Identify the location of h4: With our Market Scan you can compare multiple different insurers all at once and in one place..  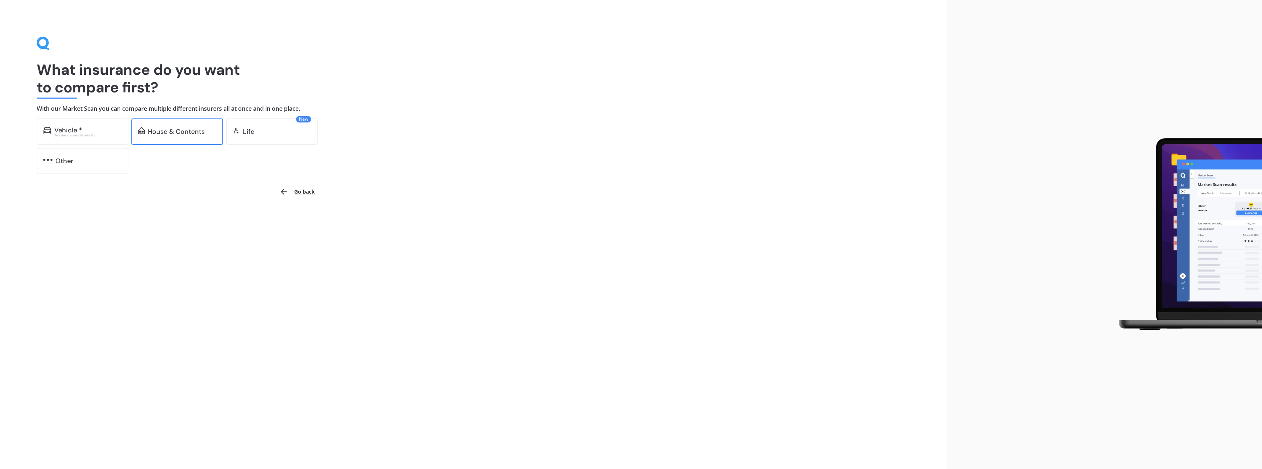
(473, 109).